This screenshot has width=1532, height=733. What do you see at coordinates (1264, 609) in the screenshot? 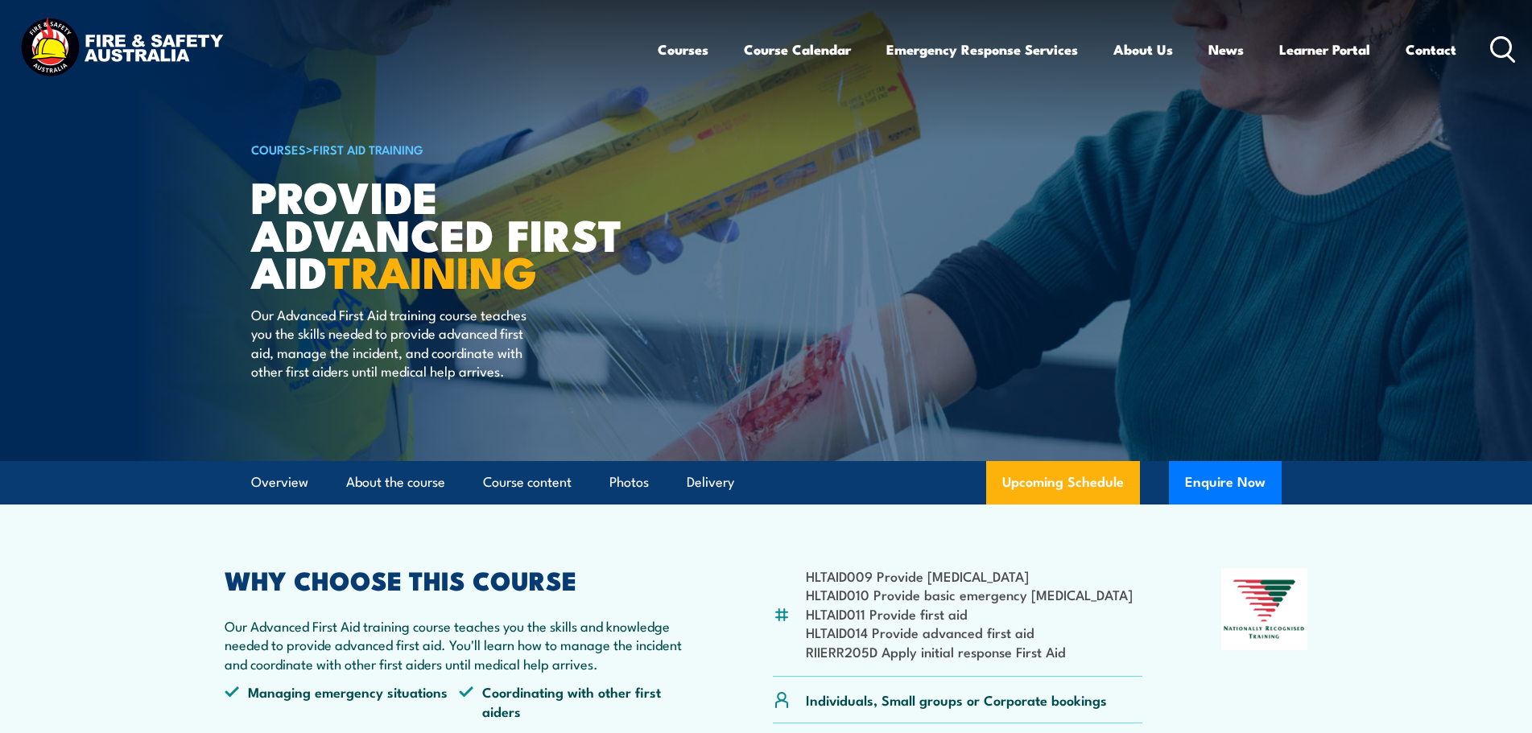
I see `img: Nationally Recognised Training logo.` at bounding box center [1264, 609].